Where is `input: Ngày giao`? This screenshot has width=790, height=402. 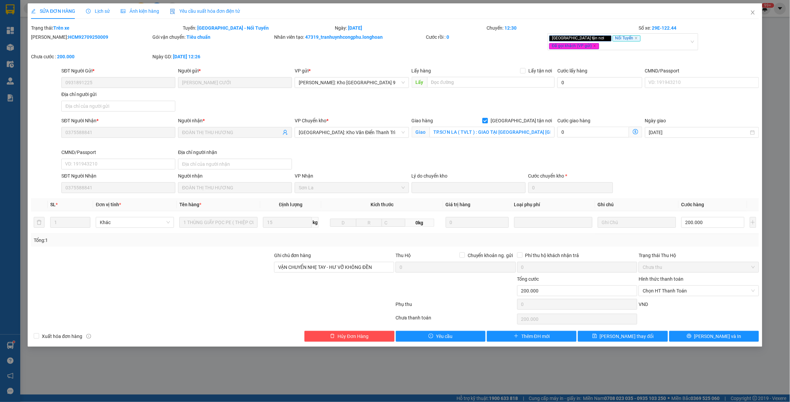 input: Ngày giao is located at coordinates (699, 133).